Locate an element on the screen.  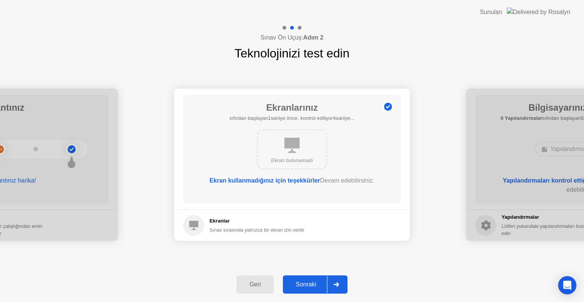
img: Delivered by Rosalyn is located at coordinates (539, 12).